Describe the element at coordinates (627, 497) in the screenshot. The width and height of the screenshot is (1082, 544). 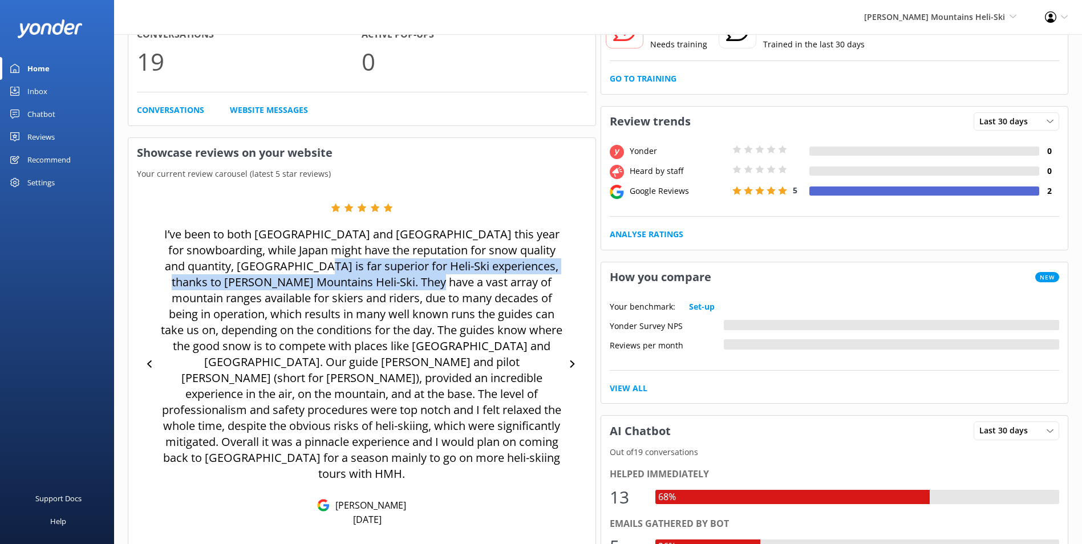
I see `div: 13` at that location.